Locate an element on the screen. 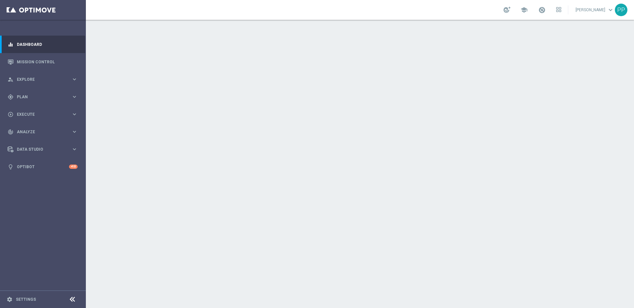 The height and width of the screenshot is (308, 634). span: Explore is located at coordinates (44, 80).